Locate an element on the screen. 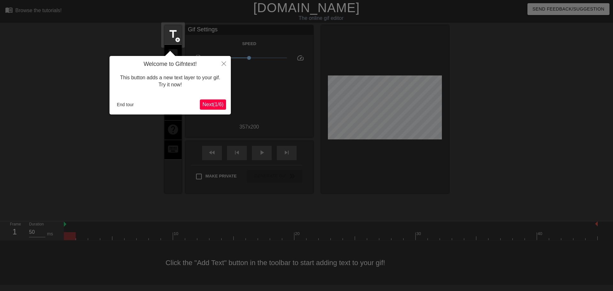 This screenshot has width=613, height=291. button: Next is located at coordinates (213, 104).